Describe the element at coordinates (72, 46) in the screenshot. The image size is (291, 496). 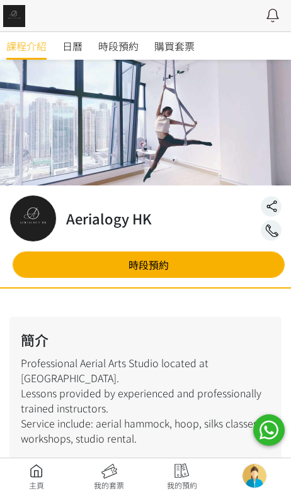
I see `span: 日曆` at that location.